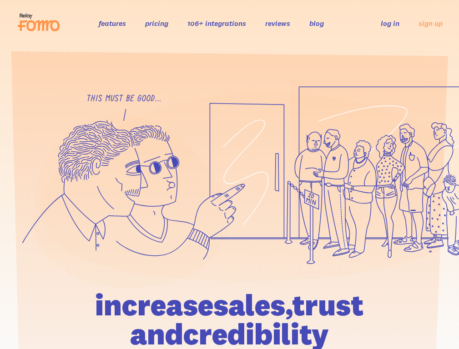 The height and width of the screenshot is (349, 459). Describe the element at coordinates (217, 23) in the screenshot. I see `a: 106+ integrations` at that location.